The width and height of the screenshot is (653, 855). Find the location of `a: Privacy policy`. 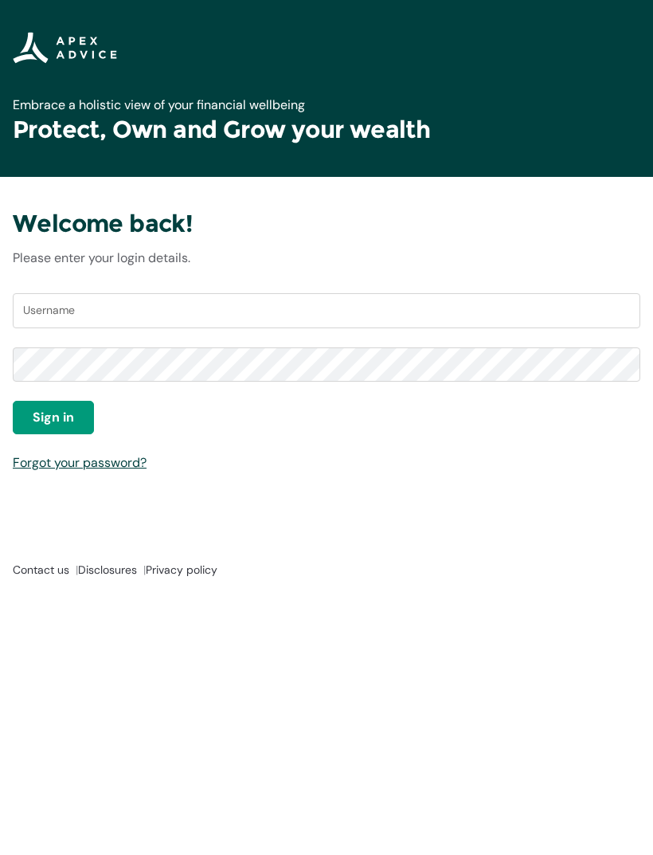

a: Privacy policy is located at coordinates (182, 570).